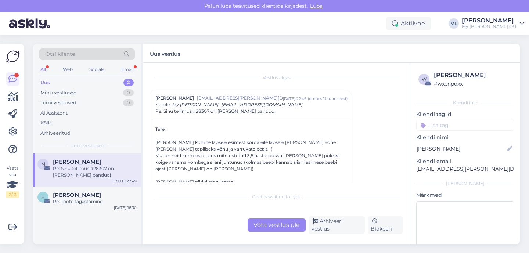 The height and width of the screenshot is (253, 529). What do you see at coordinates (68, 69) in the screenshot?
I see `div: Web` at bounding box center [68, 69].